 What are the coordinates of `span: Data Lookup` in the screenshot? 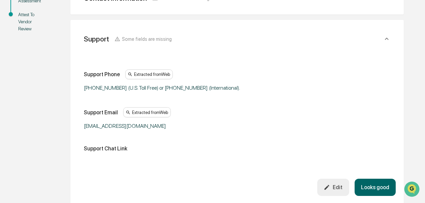 It's located at (28, 101).